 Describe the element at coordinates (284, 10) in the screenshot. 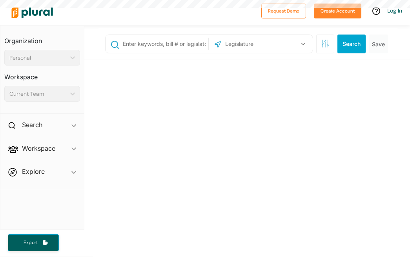

I see `a: Request Demo` at that location.